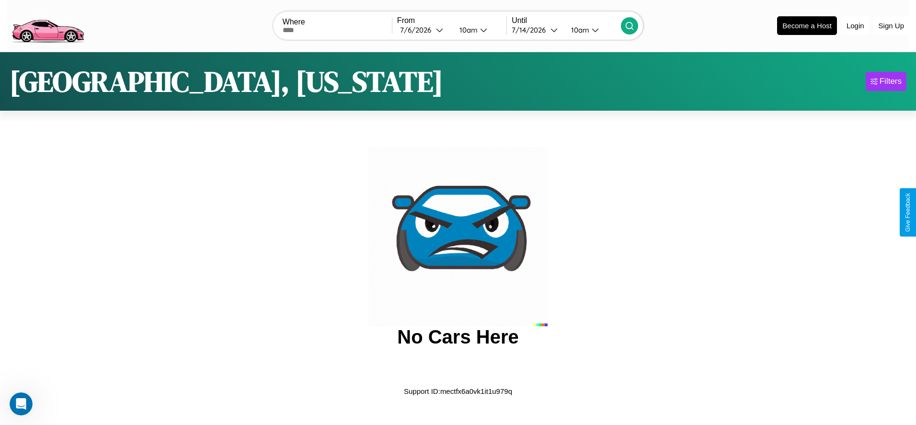  I want to click on button: Filters, so click(886, 81).